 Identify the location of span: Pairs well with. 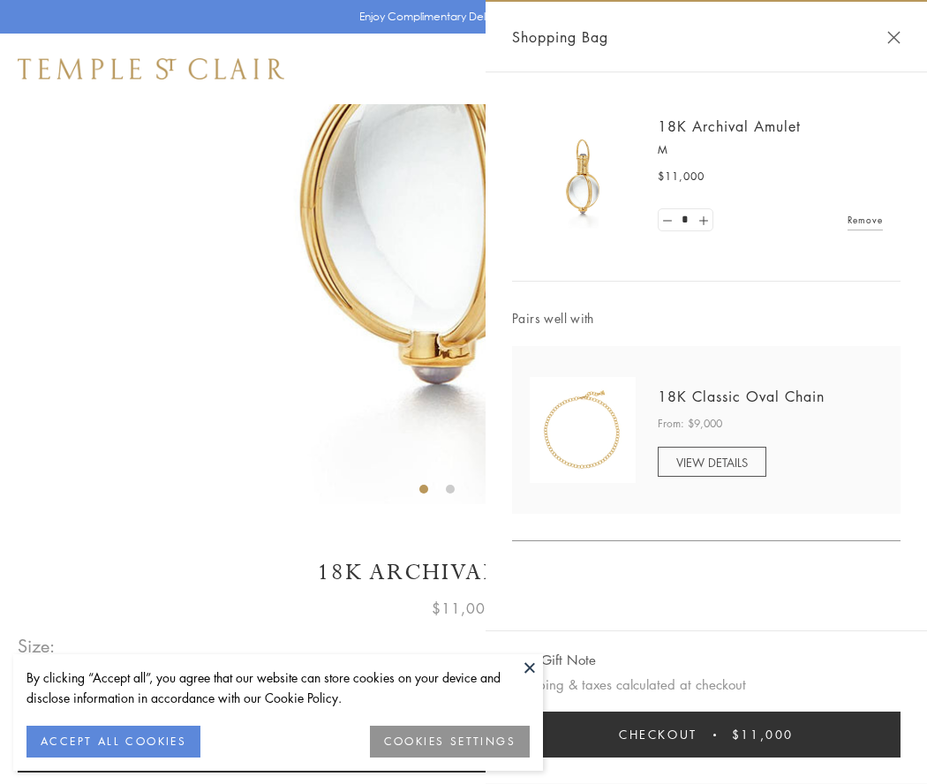
(706, 318).